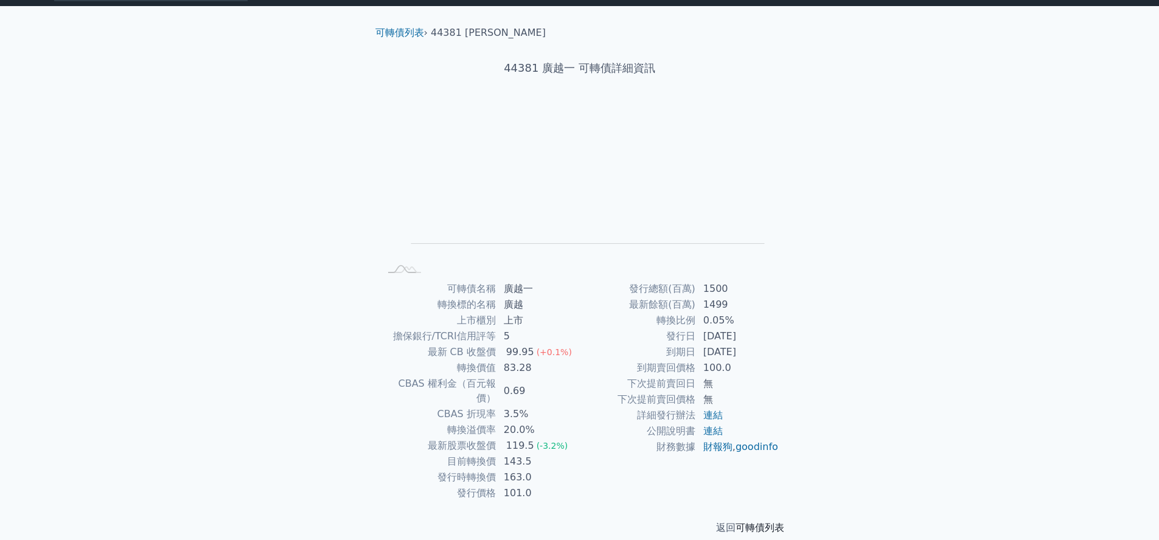 The width and height of the screenshot is (1159, 540). What do you see at coordinates (718, 446) in the screenshot?
I see `a: 財報狗` at bounding box center [718, 446].